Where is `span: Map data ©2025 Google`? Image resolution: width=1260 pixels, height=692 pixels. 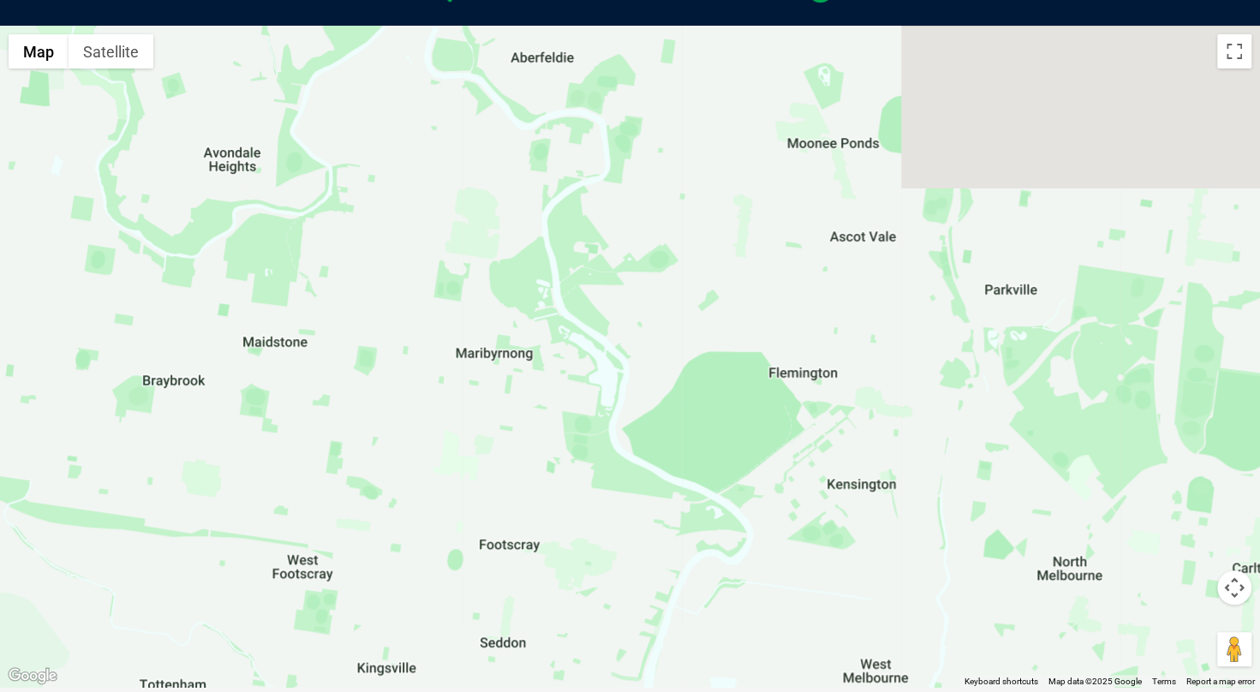 span: Map data ©2025 Google is located at coordinates (1095, 681).